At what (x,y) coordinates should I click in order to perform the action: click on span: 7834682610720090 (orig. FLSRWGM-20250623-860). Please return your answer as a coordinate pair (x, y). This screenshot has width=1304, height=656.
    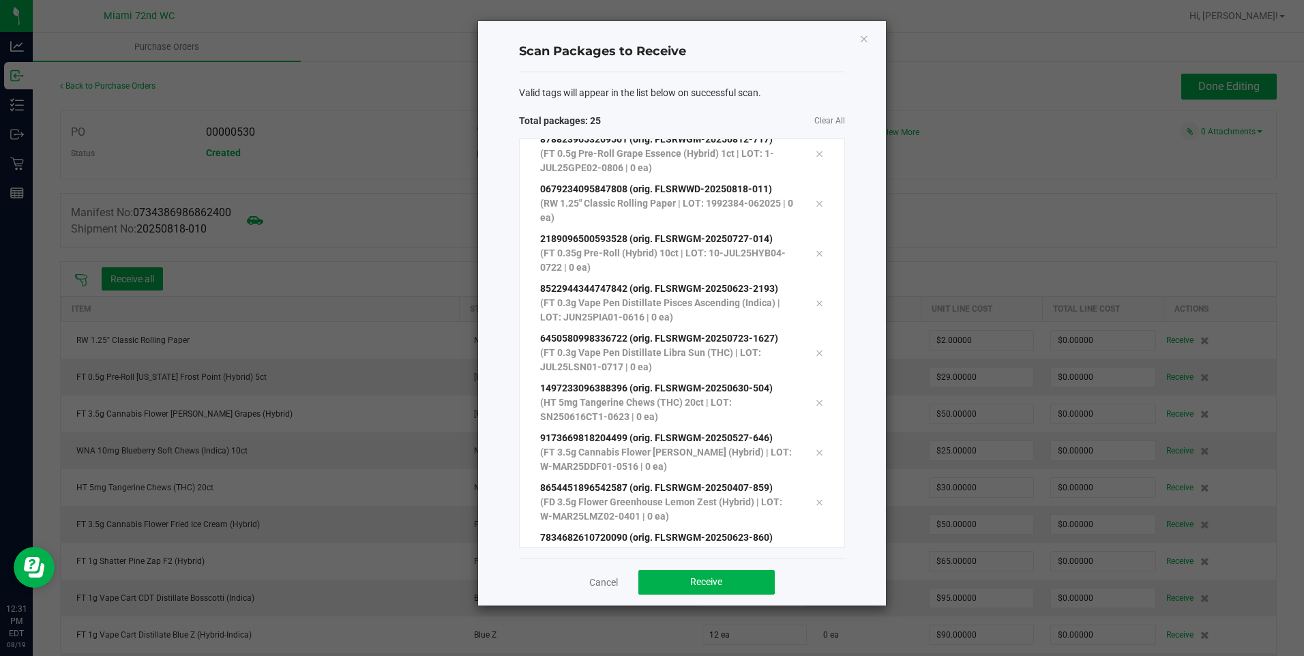
    Looking at the image, I should click on (656, 537).